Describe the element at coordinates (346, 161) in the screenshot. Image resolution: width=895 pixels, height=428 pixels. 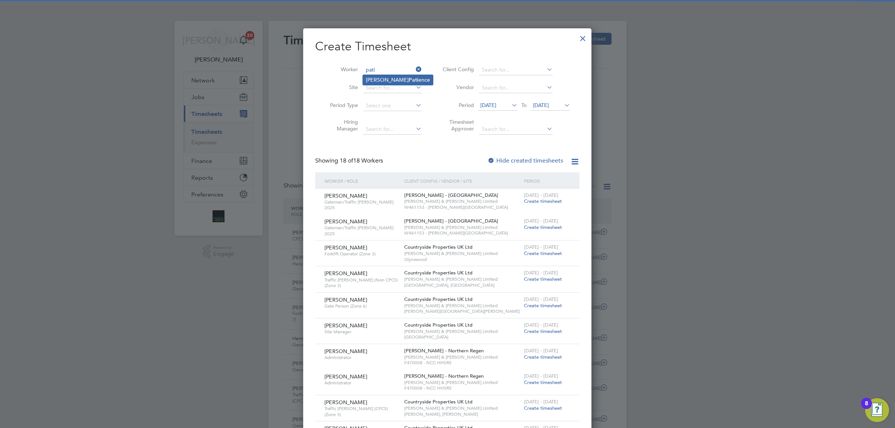
I see `span: 18 of` at that location.